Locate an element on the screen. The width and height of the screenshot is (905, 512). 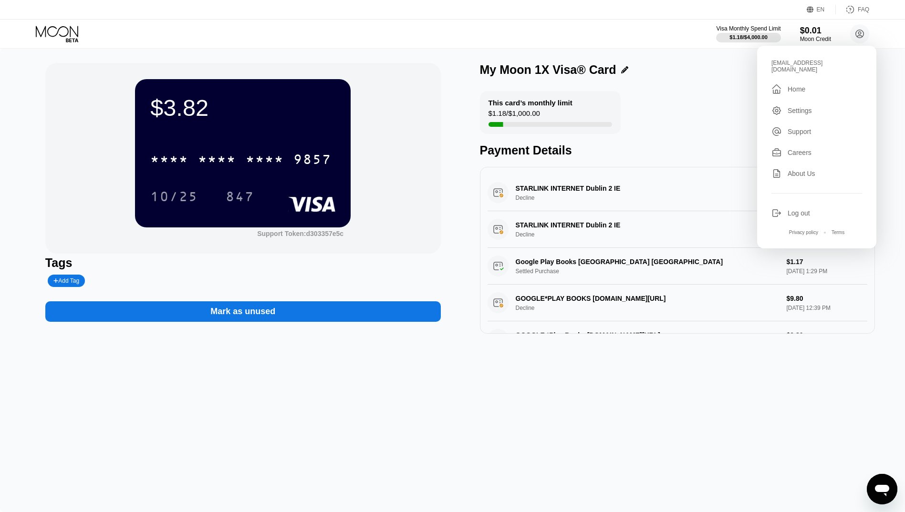
div: $0.01 is located at coordinates (815, 31).